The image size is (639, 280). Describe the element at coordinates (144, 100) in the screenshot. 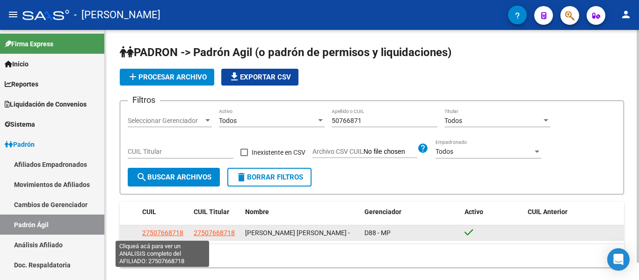

I see `h3: Filtros` at that location.